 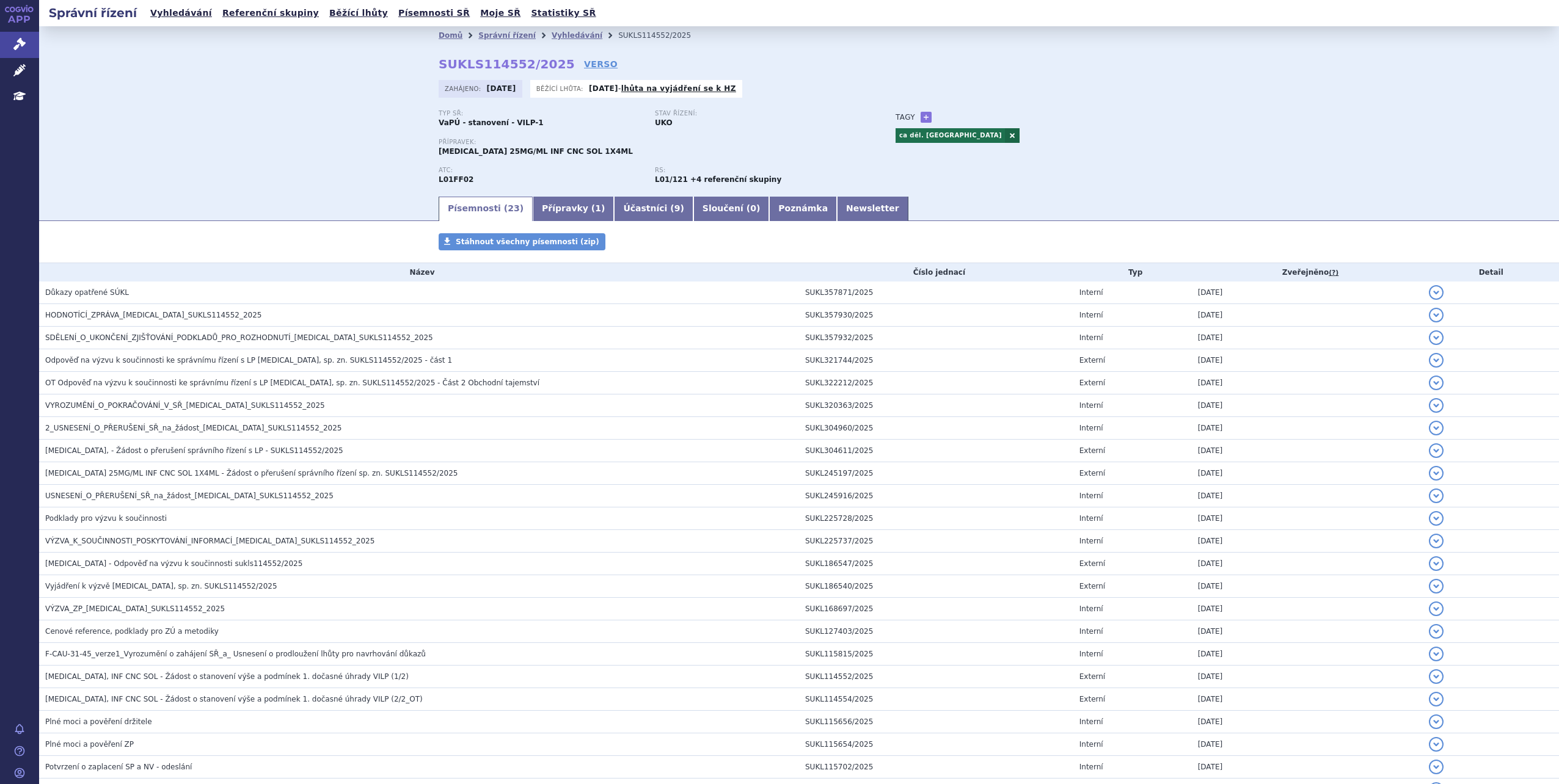 I want to click on span: 0, so click(x=753, y=208).